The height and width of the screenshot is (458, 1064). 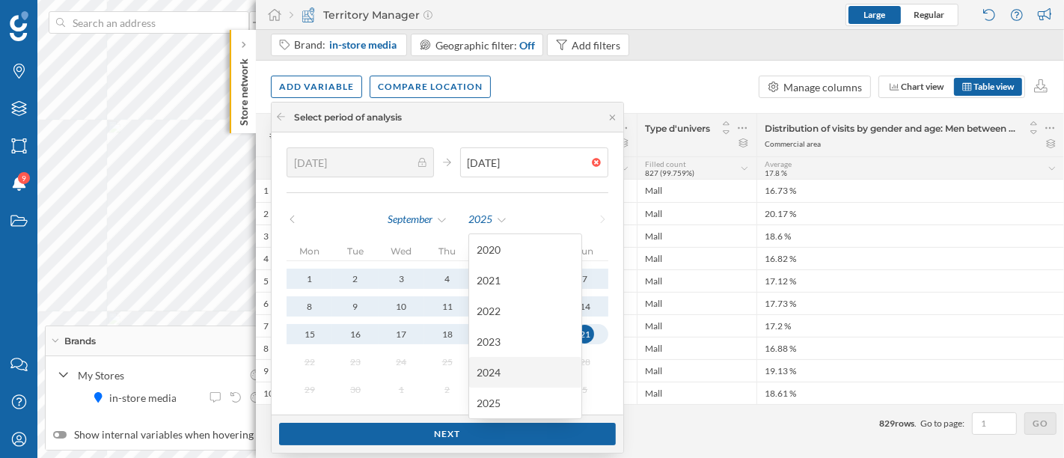 I want to click on p: Tue, so click(x=355, y=251).